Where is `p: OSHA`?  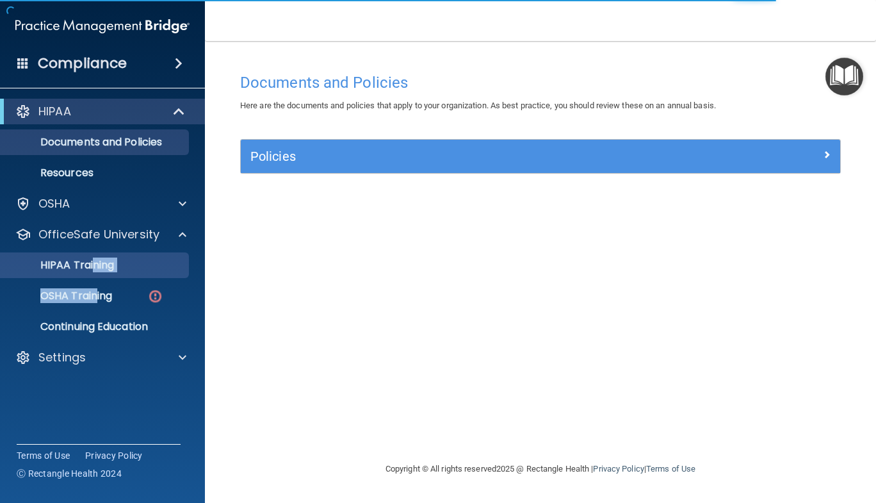 p: OSHA is located at coordinates (54, 204).